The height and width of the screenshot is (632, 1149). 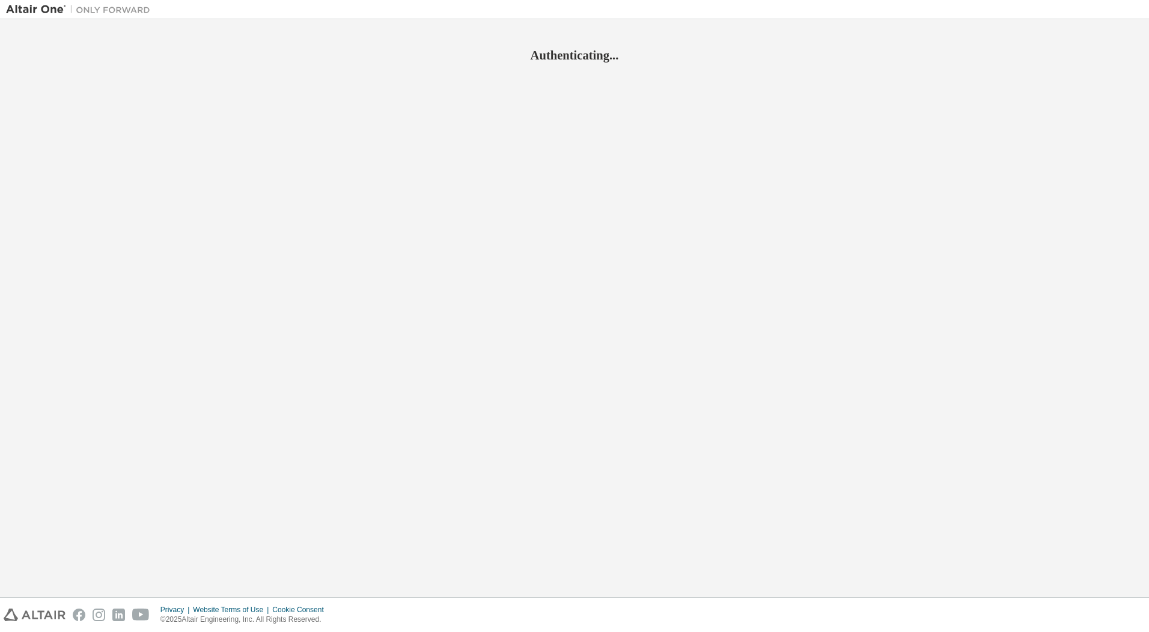 What do you see at coordinates (575, 55) in the screenshot?
I see `h2: Authenticating...` at bounding box center [575, 55].